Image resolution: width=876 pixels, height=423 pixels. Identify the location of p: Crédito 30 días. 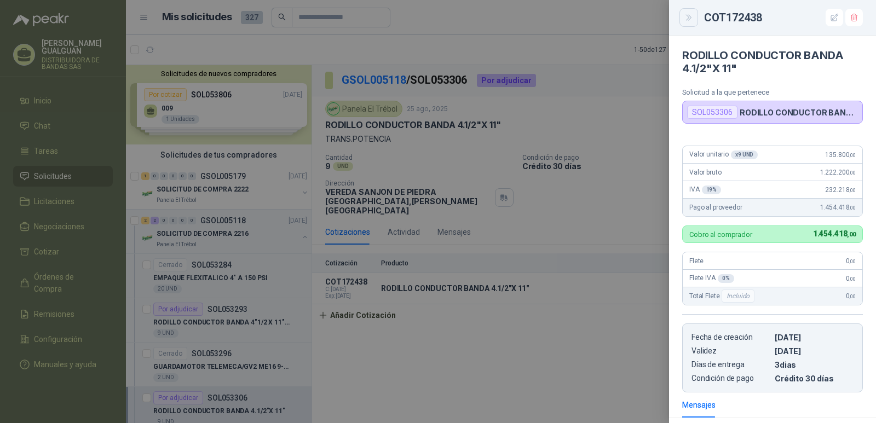
(814, 378).